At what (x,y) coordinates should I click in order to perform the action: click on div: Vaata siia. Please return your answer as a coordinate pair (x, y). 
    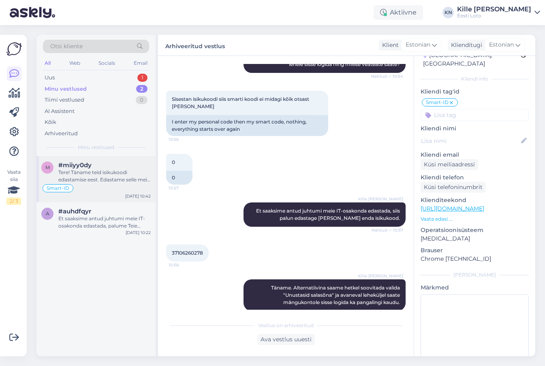
    Looking at the image, I should click on (14, 187).